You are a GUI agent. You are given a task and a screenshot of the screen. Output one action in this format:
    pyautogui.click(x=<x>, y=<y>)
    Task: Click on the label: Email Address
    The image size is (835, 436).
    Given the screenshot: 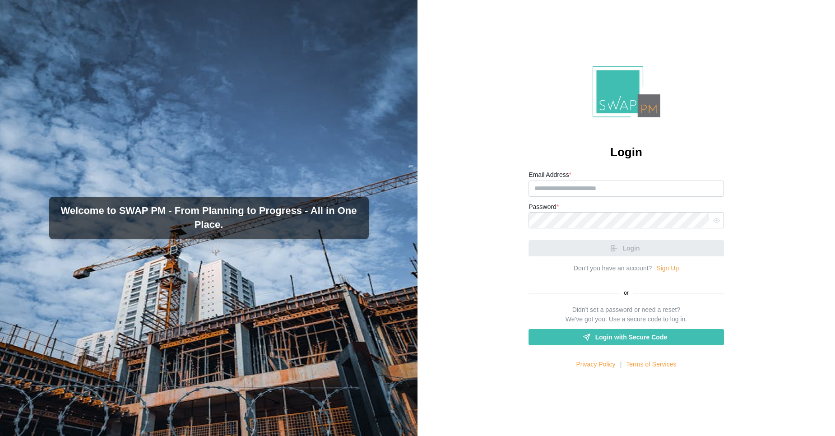 What is the action you would take?
    pyautogui.click(x=549, y=175)
    